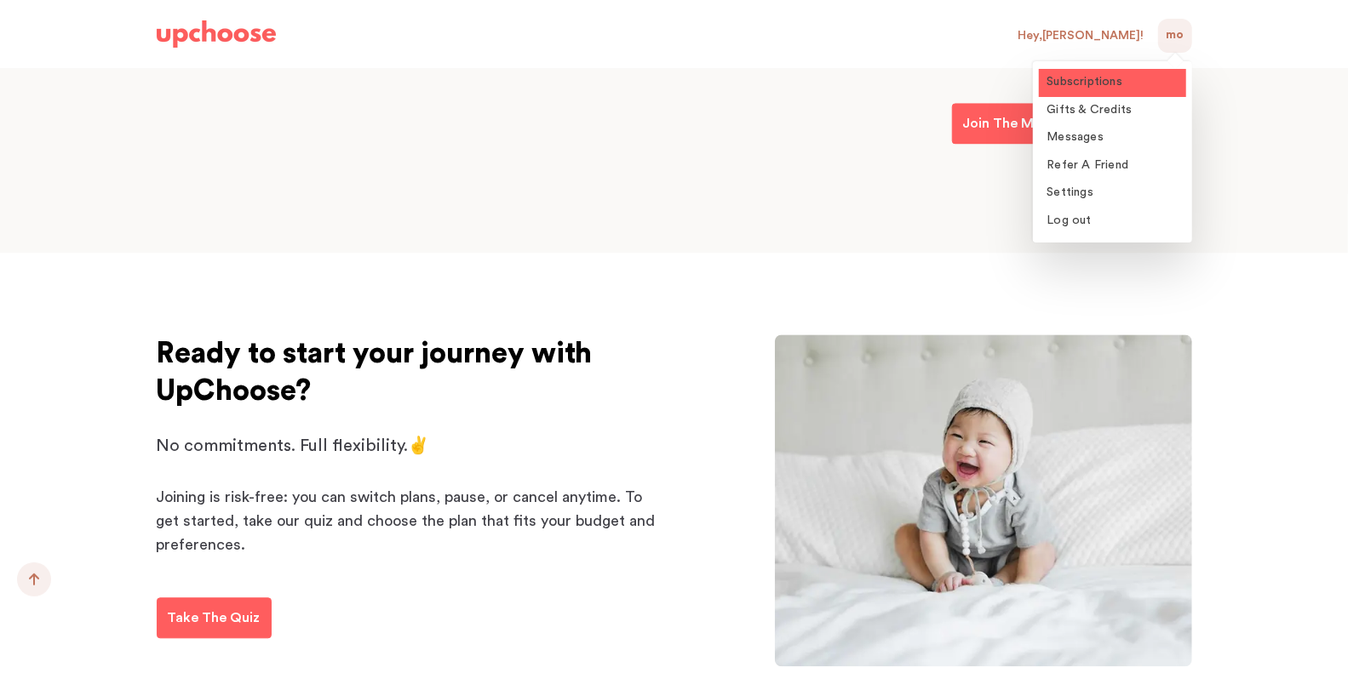  Describe the element at coordinates (1069, 220) in the screenshot. I see `span: Log out` at that location.